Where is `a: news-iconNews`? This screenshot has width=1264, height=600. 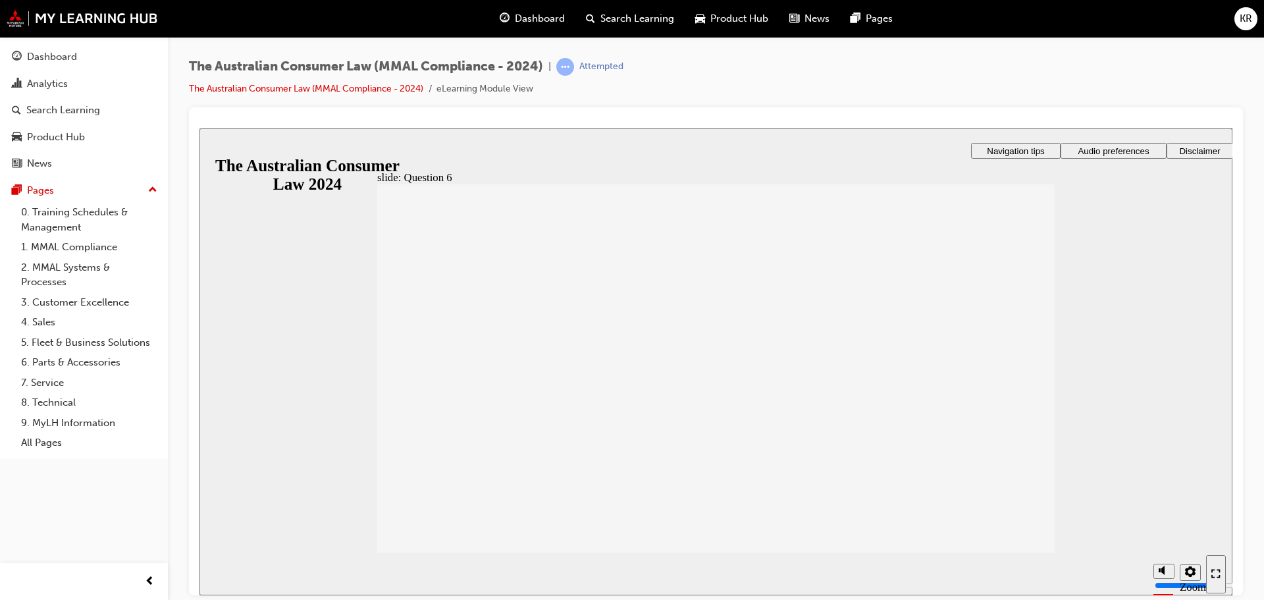
a: news-iconNews is located at coordinates (809, 18).